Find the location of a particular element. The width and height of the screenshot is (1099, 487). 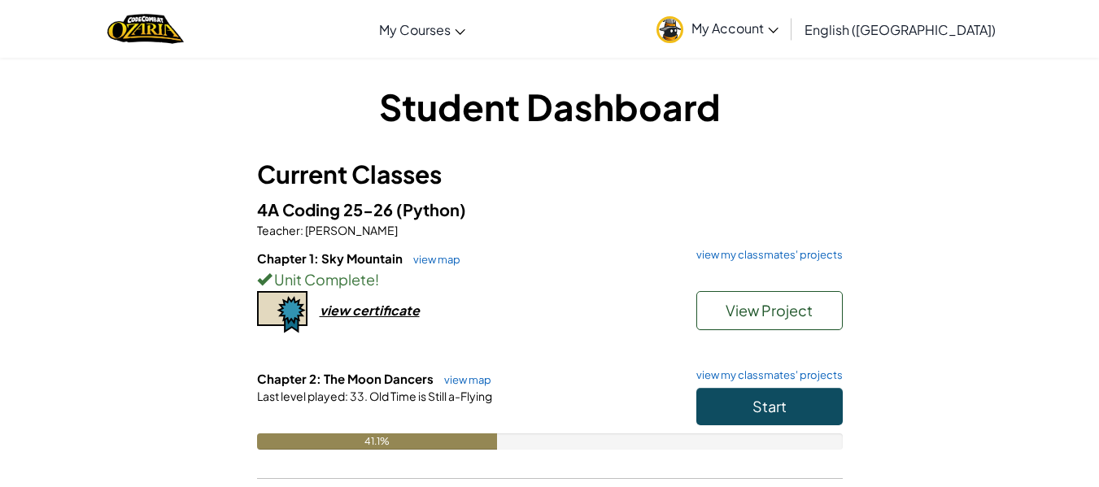

div: 41.1% is located at coordinates (377, 442).